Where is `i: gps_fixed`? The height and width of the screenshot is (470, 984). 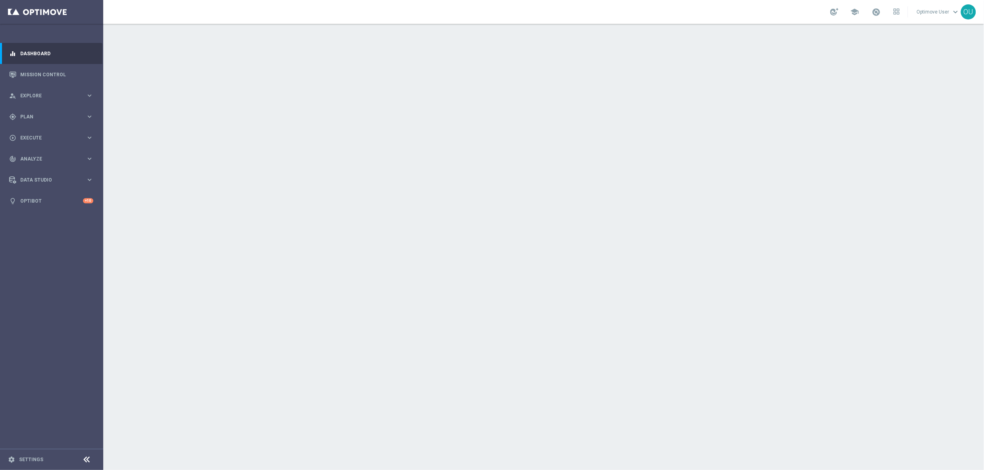
i: gps_fixed is located at coordinates (13, 117).